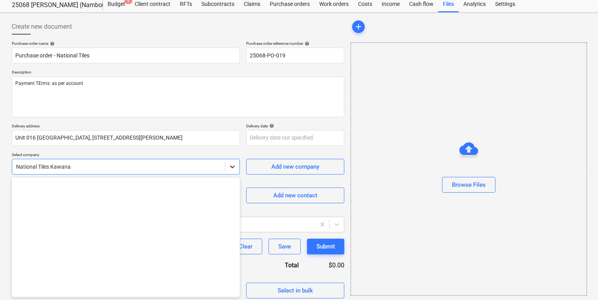  What do you see at coordinates (578, 281) in the screenshot?
I see `div: Chat Widget` at bounding box center [578, 281].